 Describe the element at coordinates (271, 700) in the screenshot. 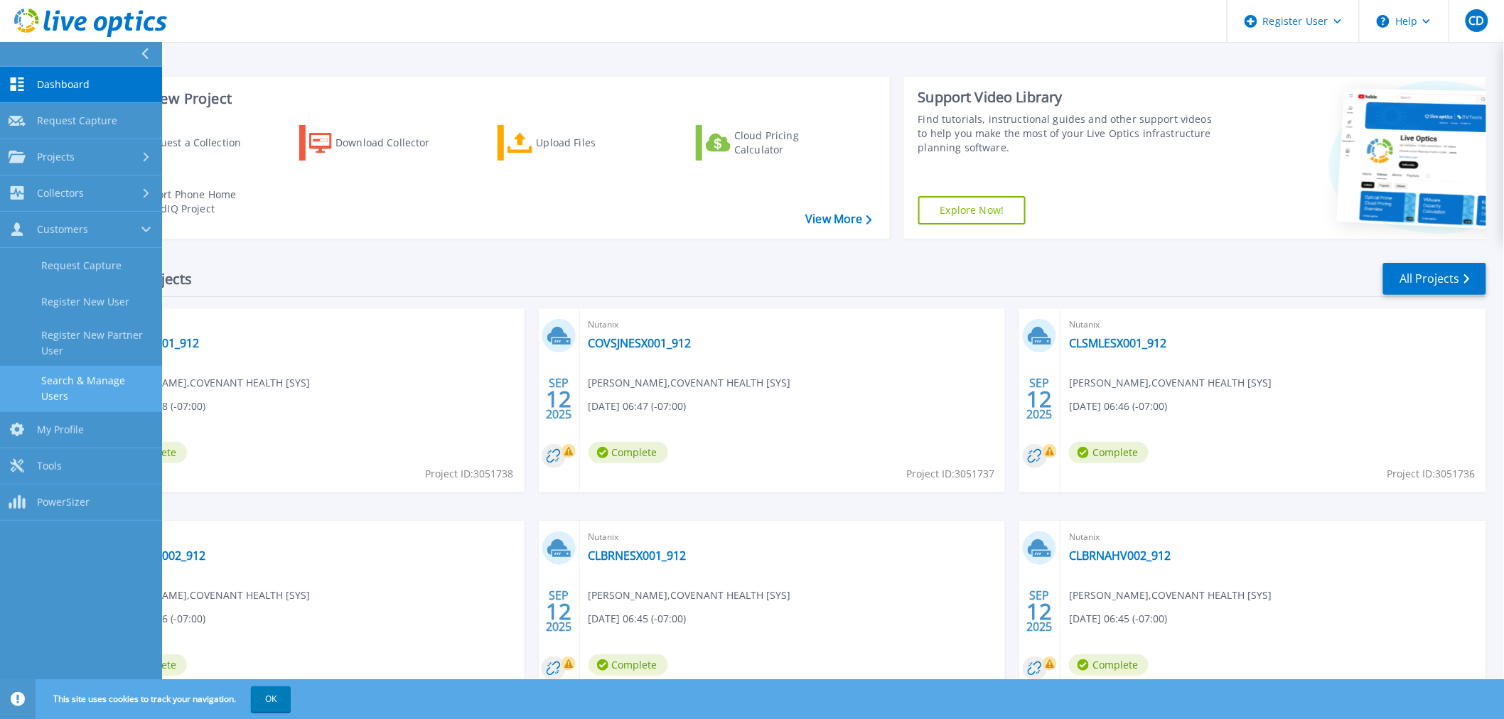

I see `button: OK` at that location.